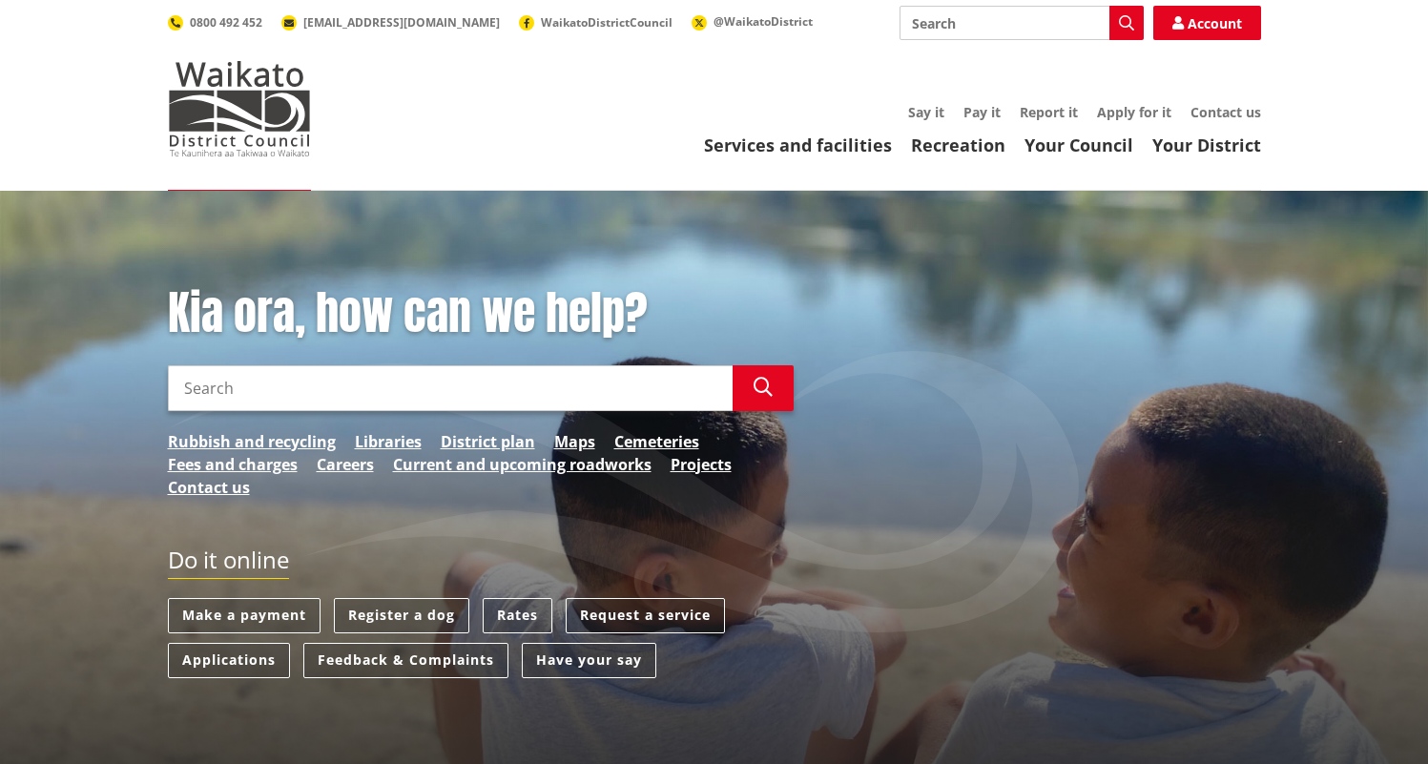 The image size is (1428, 764). Describe the element at coordinates (487, 442) in the screenshot. I see `a: District plan` at that location.